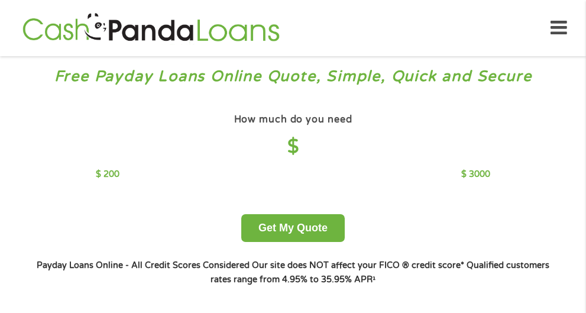 The width and height of the screenshot is (586, 313). Describe the element at coordinates (108, 175) in the screenshot. I see `p: $ 200` at that location.